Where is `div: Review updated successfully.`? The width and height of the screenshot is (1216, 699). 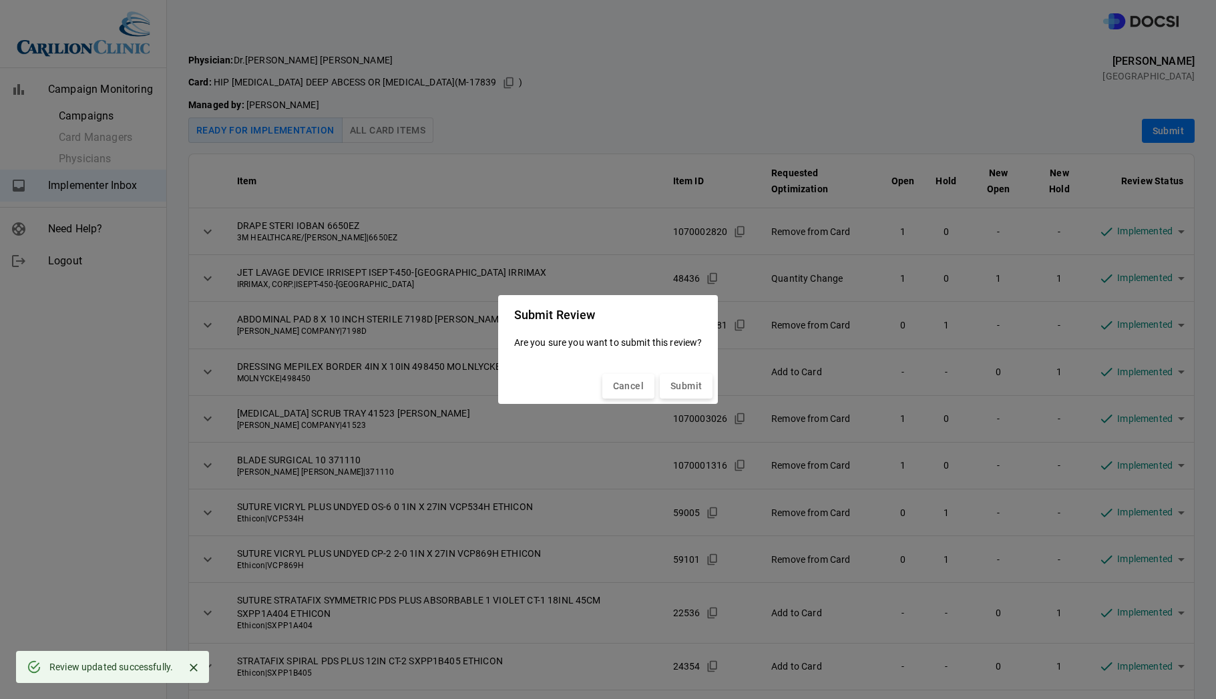
div: Review updated successfully. is located at coordinates (111, 667).